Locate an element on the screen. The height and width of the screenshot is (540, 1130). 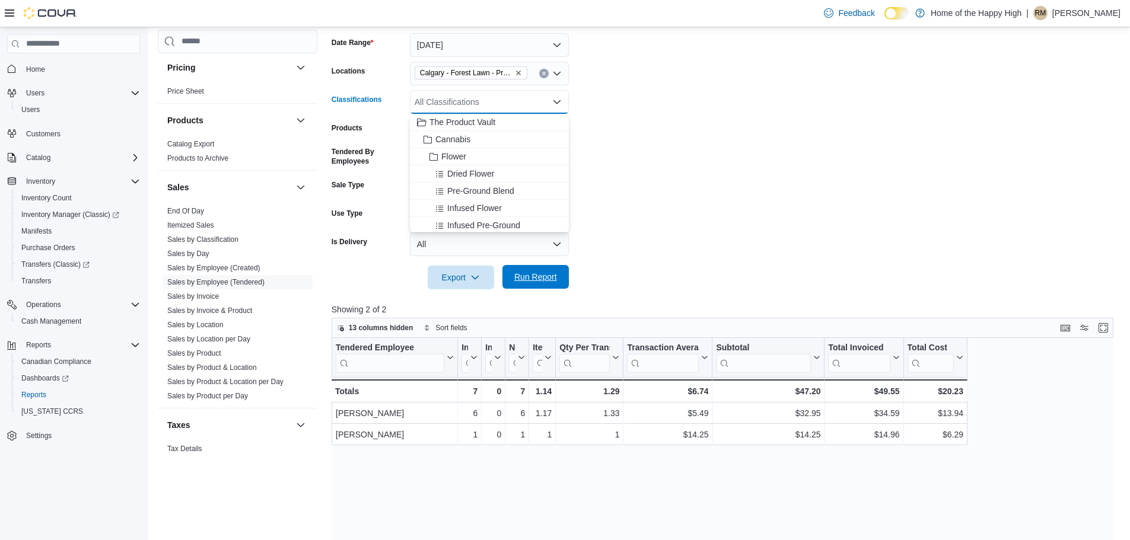
span: Price Sheet is located at coordinates (186, 91).